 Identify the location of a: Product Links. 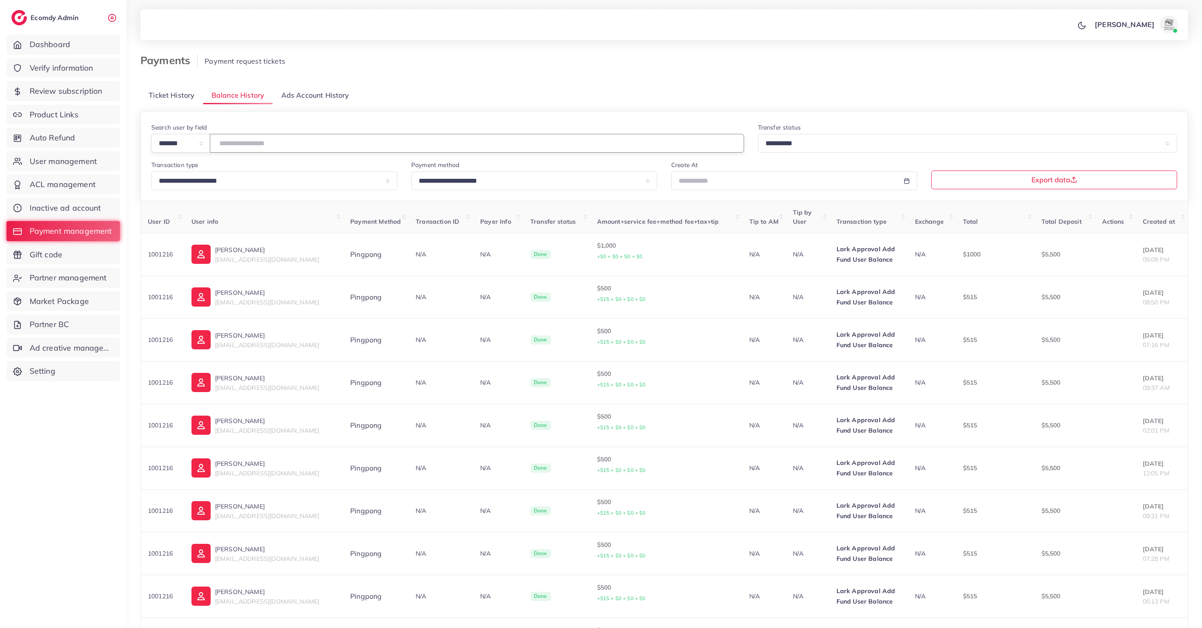
(63, 115).